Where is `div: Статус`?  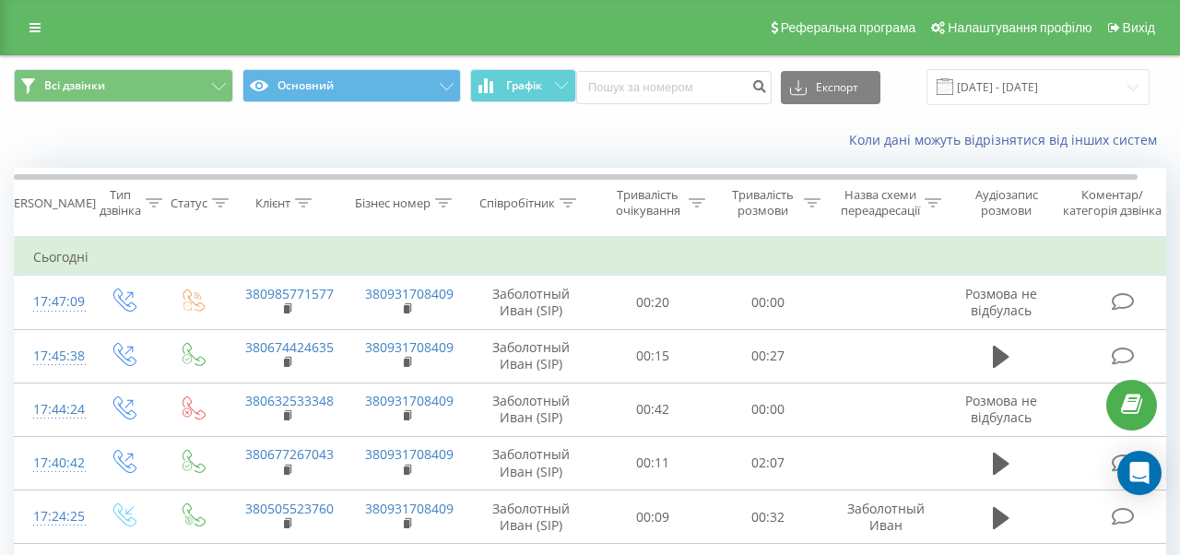
div: Статус is located at coordinates (189, 203).